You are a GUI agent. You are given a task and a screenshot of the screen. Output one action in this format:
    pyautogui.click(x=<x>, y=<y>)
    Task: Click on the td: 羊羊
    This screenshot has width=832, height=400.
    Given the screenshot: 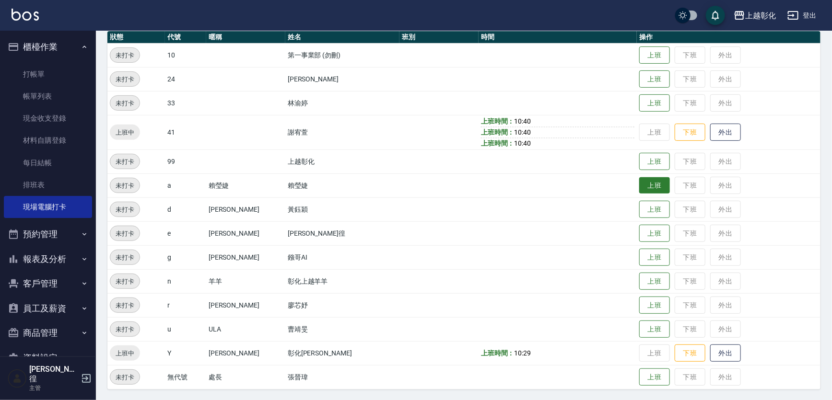 What is the action you would take?
    pyautogui.click(x=246, y=282)
    